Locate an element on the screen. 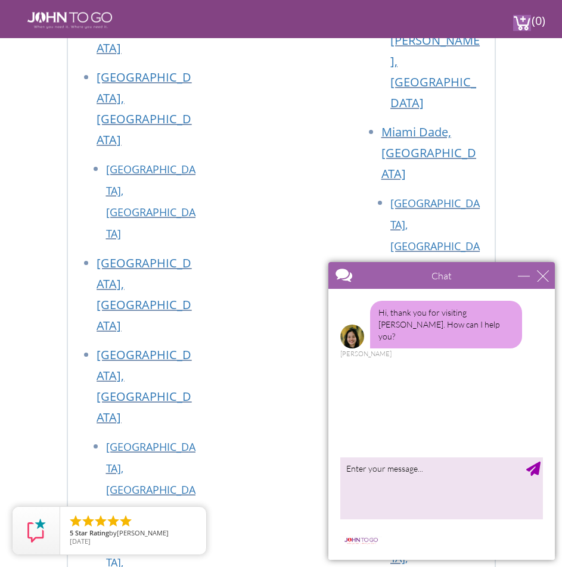  div: close is located at coordinates (222, 21).